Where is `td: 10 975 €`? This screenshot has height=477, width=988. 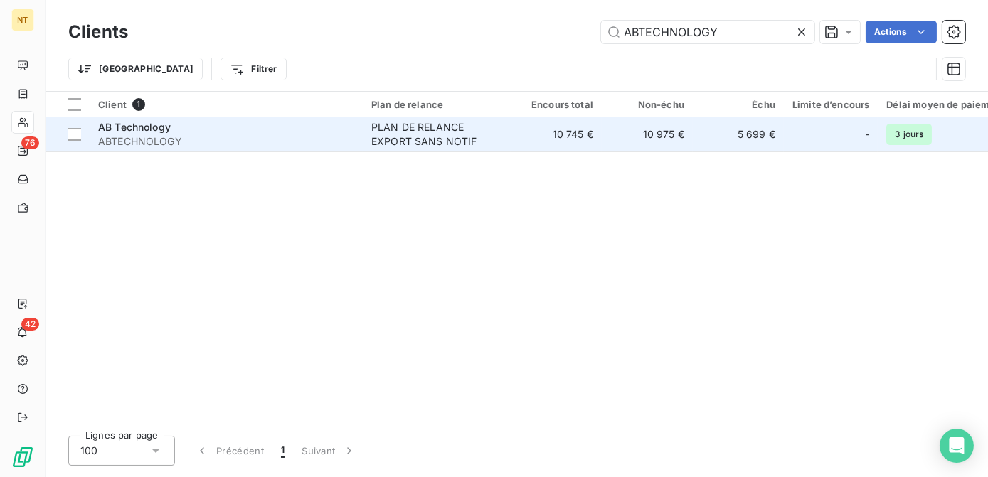
td: 10 975 € is located at coordinates (647, 134).